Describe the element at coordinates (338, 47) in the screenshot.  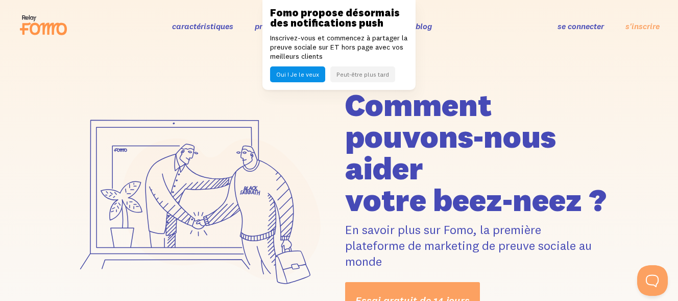
I see `font: Inscrivez-vous et commencez à partager la preuve sociale sur ET hors page avec vos meilleurs clients` at that location.